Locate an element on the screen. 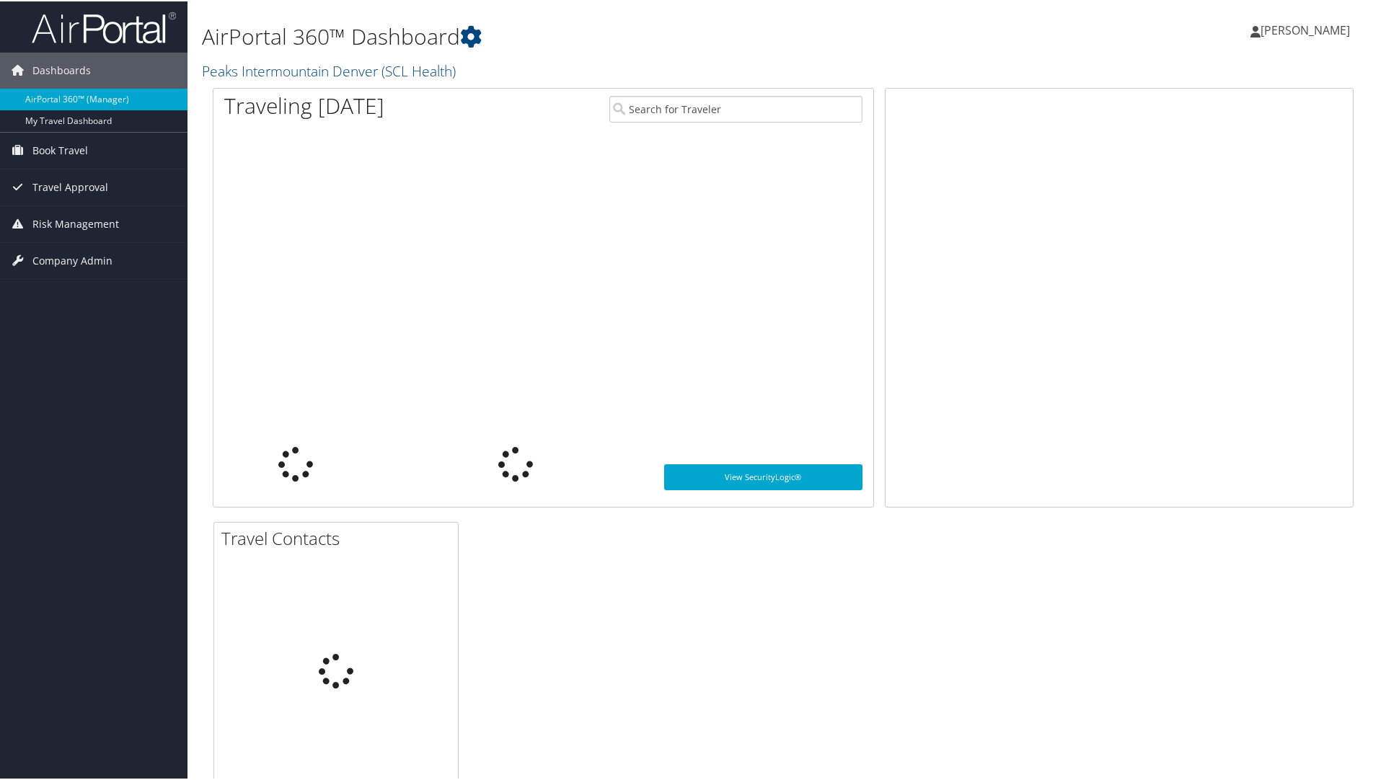 This screenshot has width=1373, height=780. a: View SecurityLogic® is located at coordinates (763, 476).